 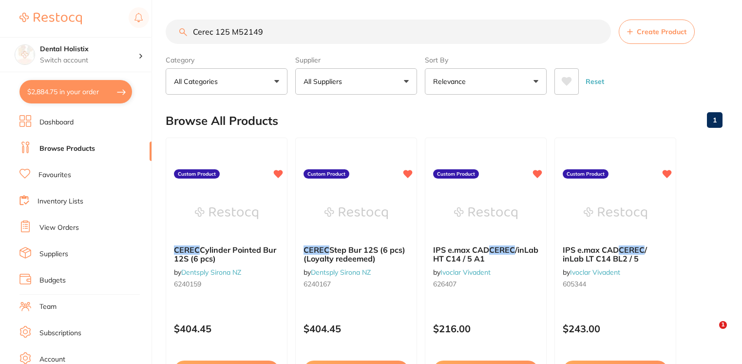 What do you see at coordinates (325, 81) in the screenshot?
I see `p: All Suppliers` at bounding box center [325, 81].